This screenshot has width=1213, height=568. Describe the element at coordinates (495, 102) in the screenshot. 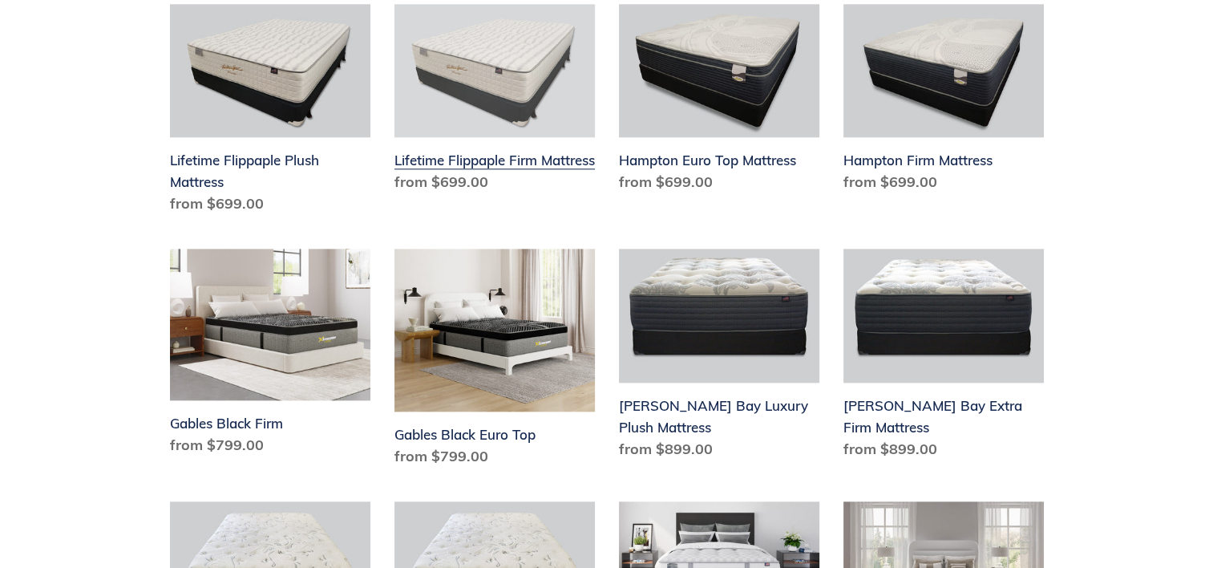

I see `a: Lifetime Flippaple Firm Mattress` at that location.